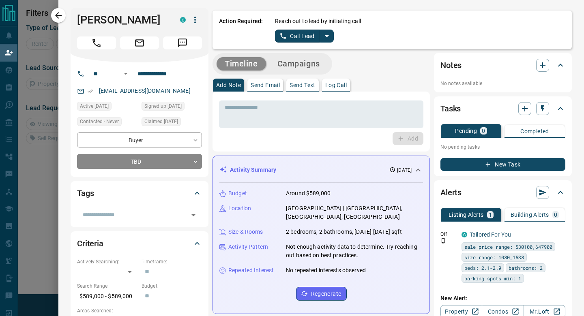  What do you see at coordinates (265, 85) in the screenshot?
I see `p: Send Email` at bounding box center [265, 85].